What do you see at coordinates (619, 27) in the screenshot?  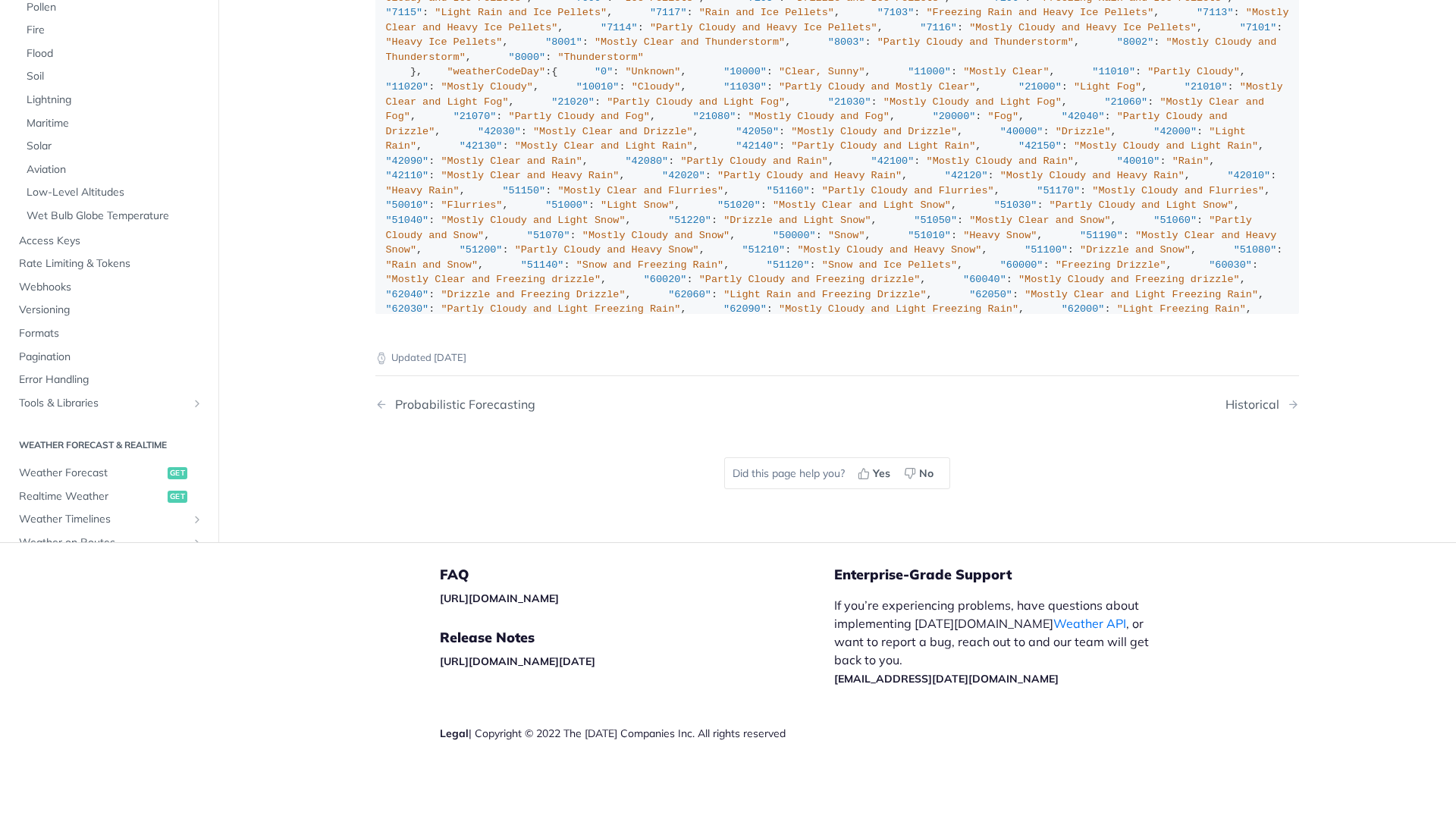 I see `span: "7114"` at bounding box center [619, 27].